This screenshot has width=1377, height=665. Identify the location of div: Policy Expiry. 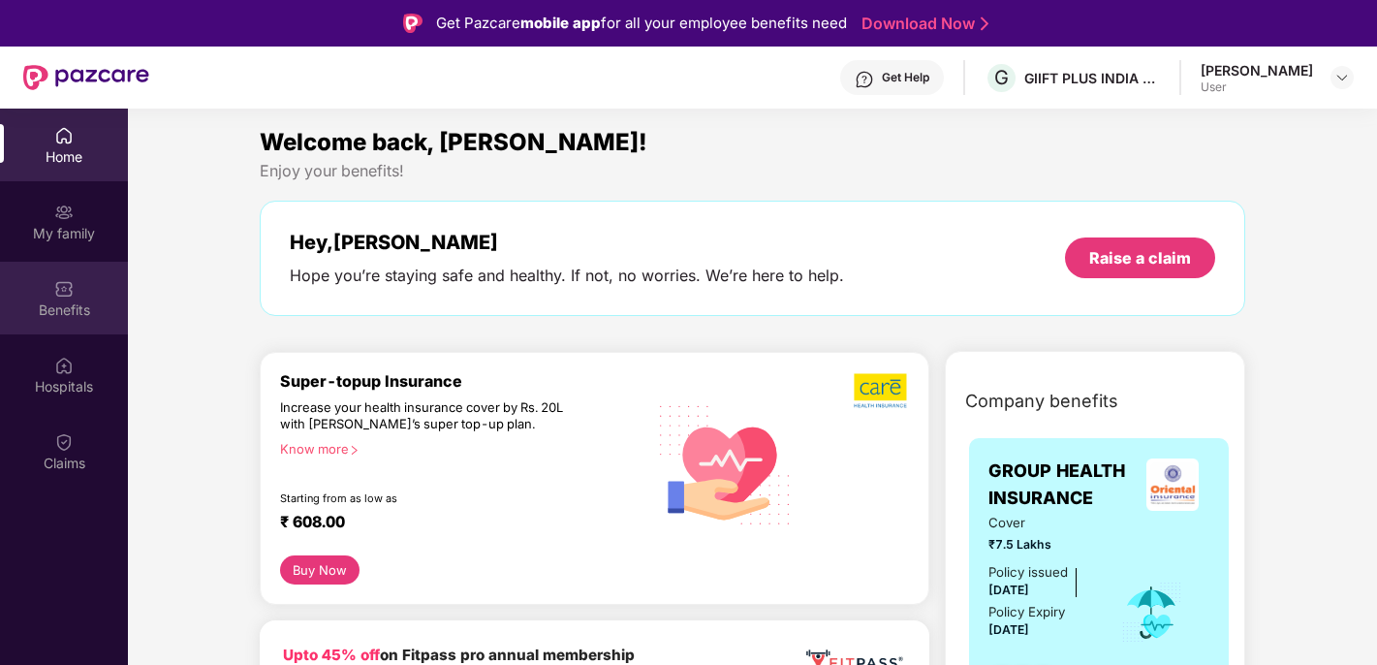
(1026, 611).